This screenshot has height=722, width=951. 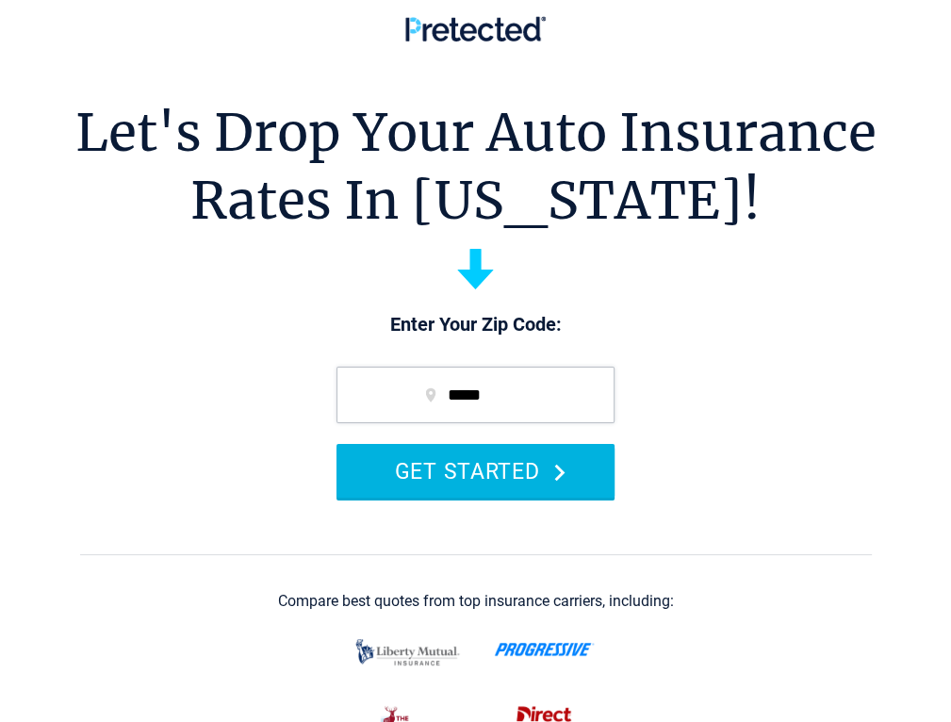 What do you see at coordinates (544, 650) in the screenshot?
I see `img: progressive` at bounding box center [544, 650].